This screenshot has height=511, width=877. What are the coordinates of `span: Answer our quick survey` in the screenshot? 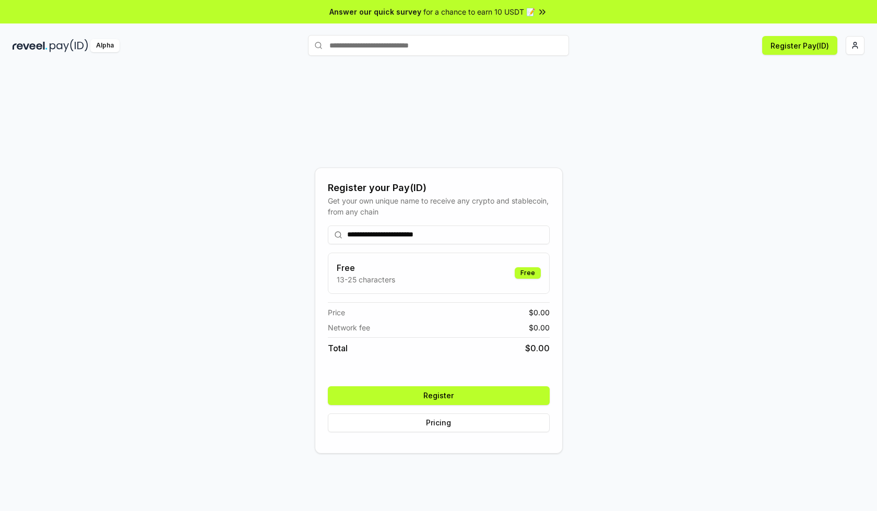 It's located at (375, 11).